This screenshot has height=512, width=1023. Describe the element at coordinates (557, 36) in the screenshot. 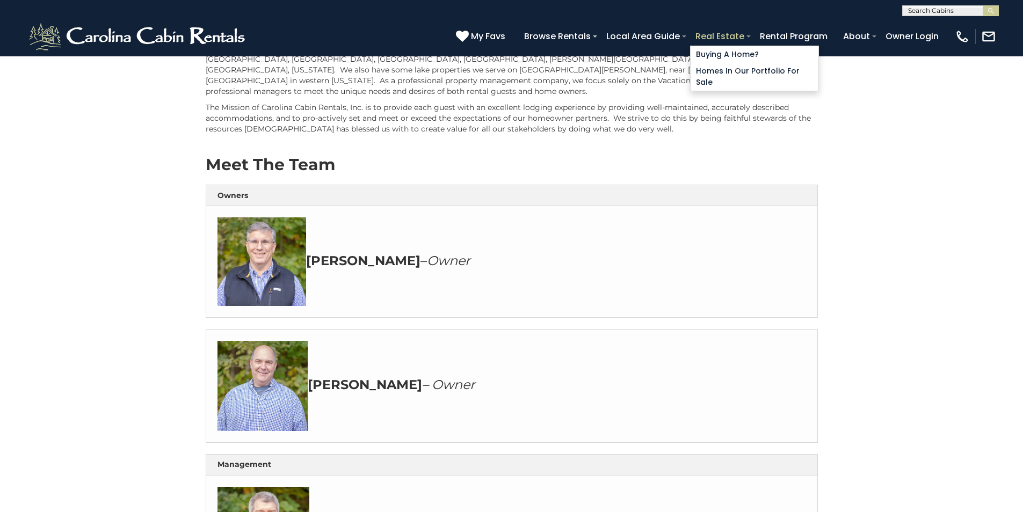

I see `a: Browse Rentals` at that location.